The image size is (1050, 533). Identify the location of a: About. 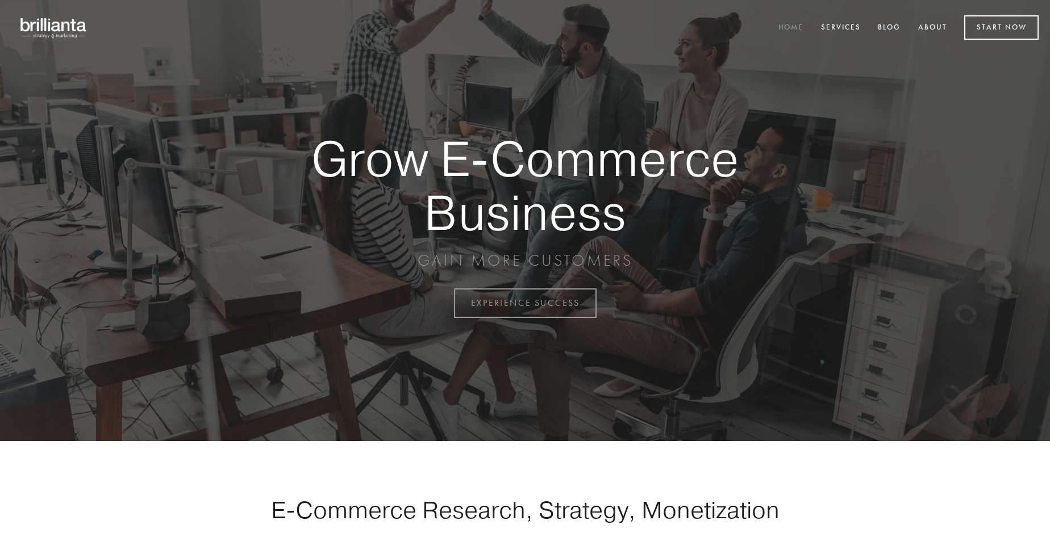
(932, 28).